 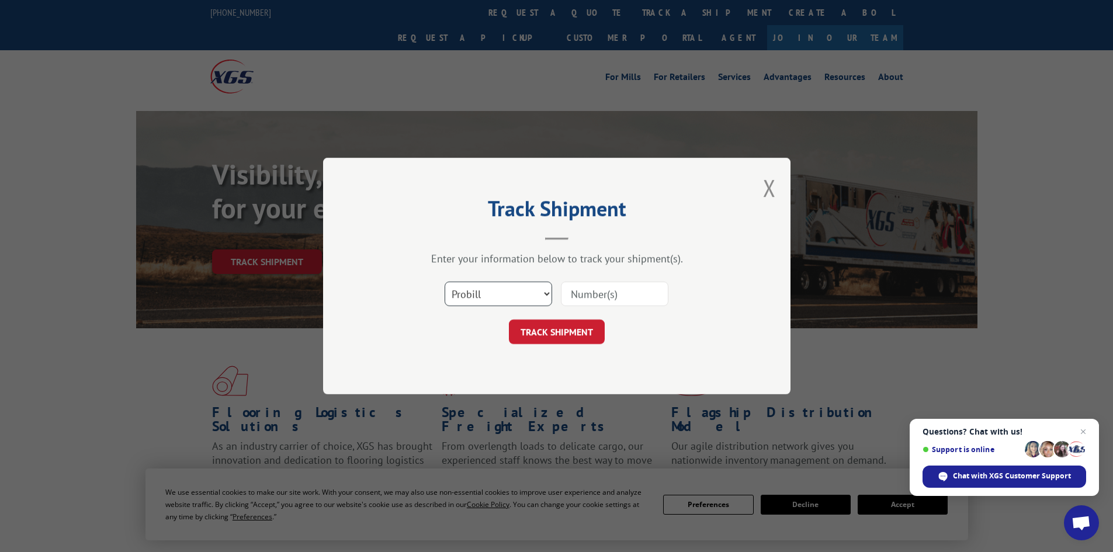 I want to click on div: Chat with XGS Customer Support, so click(x=1005, y=477).